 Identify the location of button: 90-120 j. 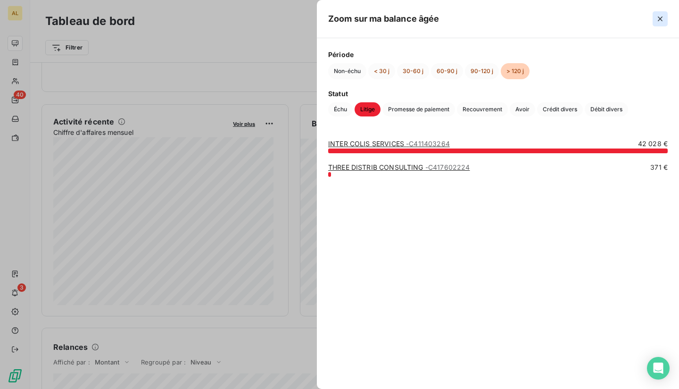
(482, 71).